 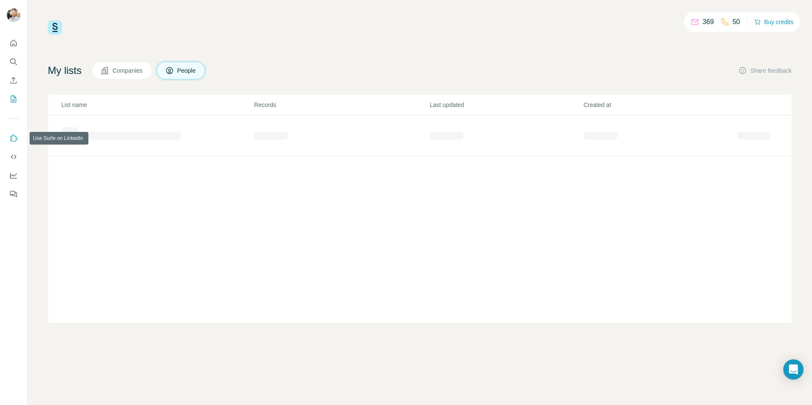 I want to click on p: Last updated, so click(x=506, y=105).